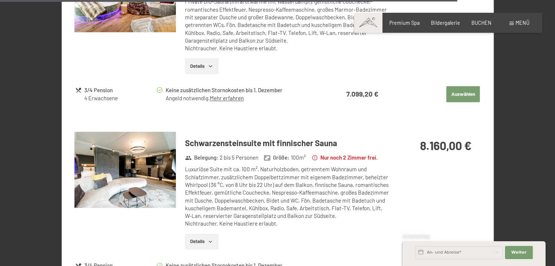 The width and height of the screenshot is (555, 266). What do you see at coordinates (241, 90) in the screenshot?
I see `div: Keine zusätzlichen Stornokosten bis 1. Dezember` at bounding box center [241, 90].